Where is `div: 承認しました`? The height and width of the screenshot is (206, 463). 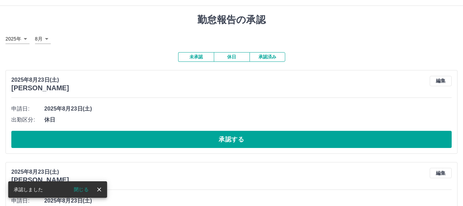
div: 承認しました is located at coordinates (28, 189).